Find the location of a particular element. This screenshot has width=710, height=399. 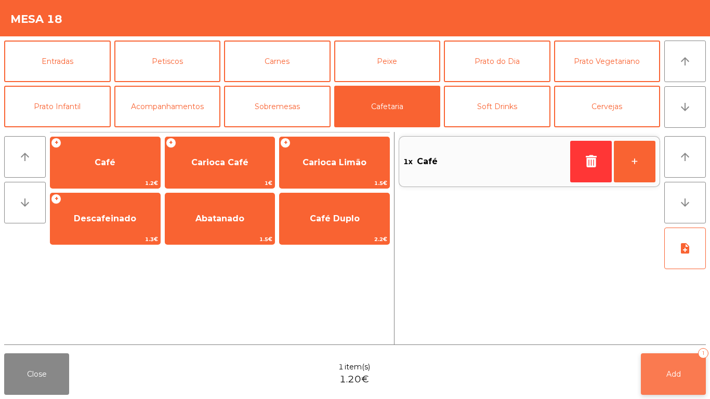

button: Close is located at coordinates (36, 374).